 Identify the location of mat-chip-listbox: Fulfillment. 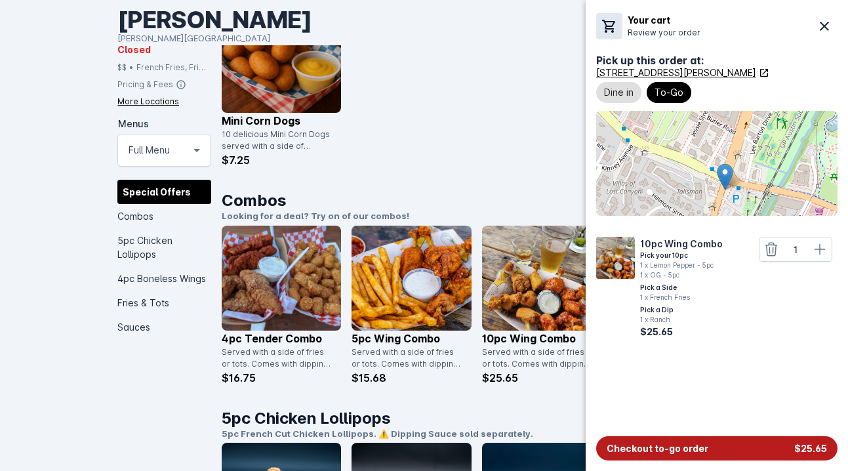
(716, 92).